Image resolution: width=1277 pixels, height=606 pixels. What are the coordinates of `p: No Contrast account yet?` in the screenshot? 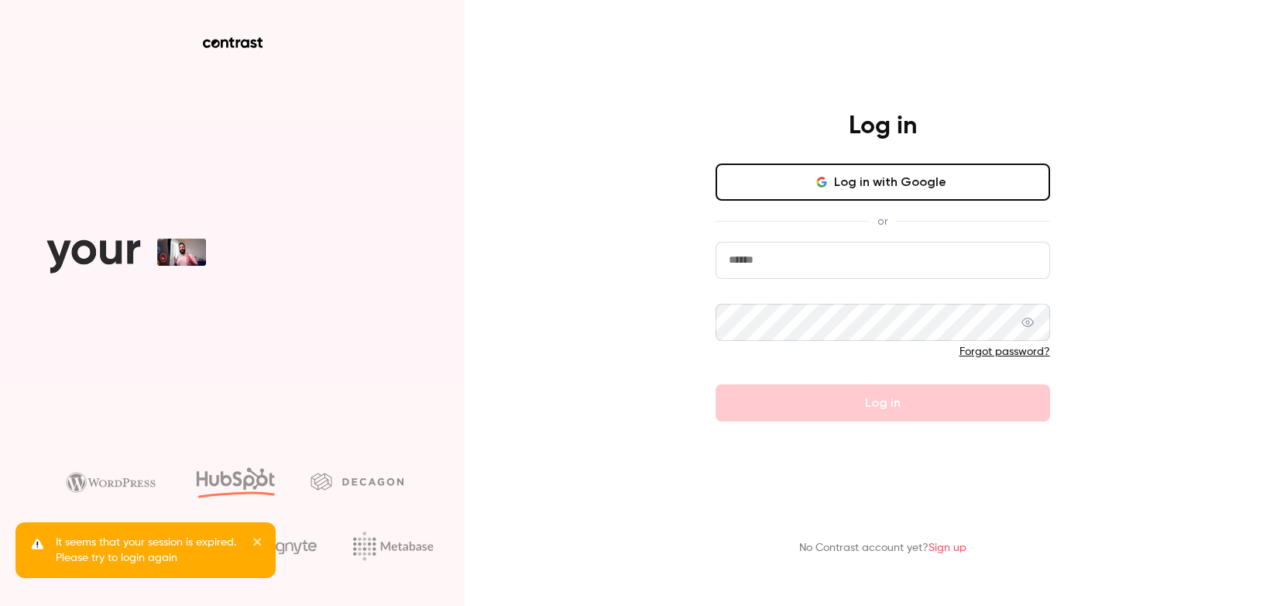 It's located at (883, 548).